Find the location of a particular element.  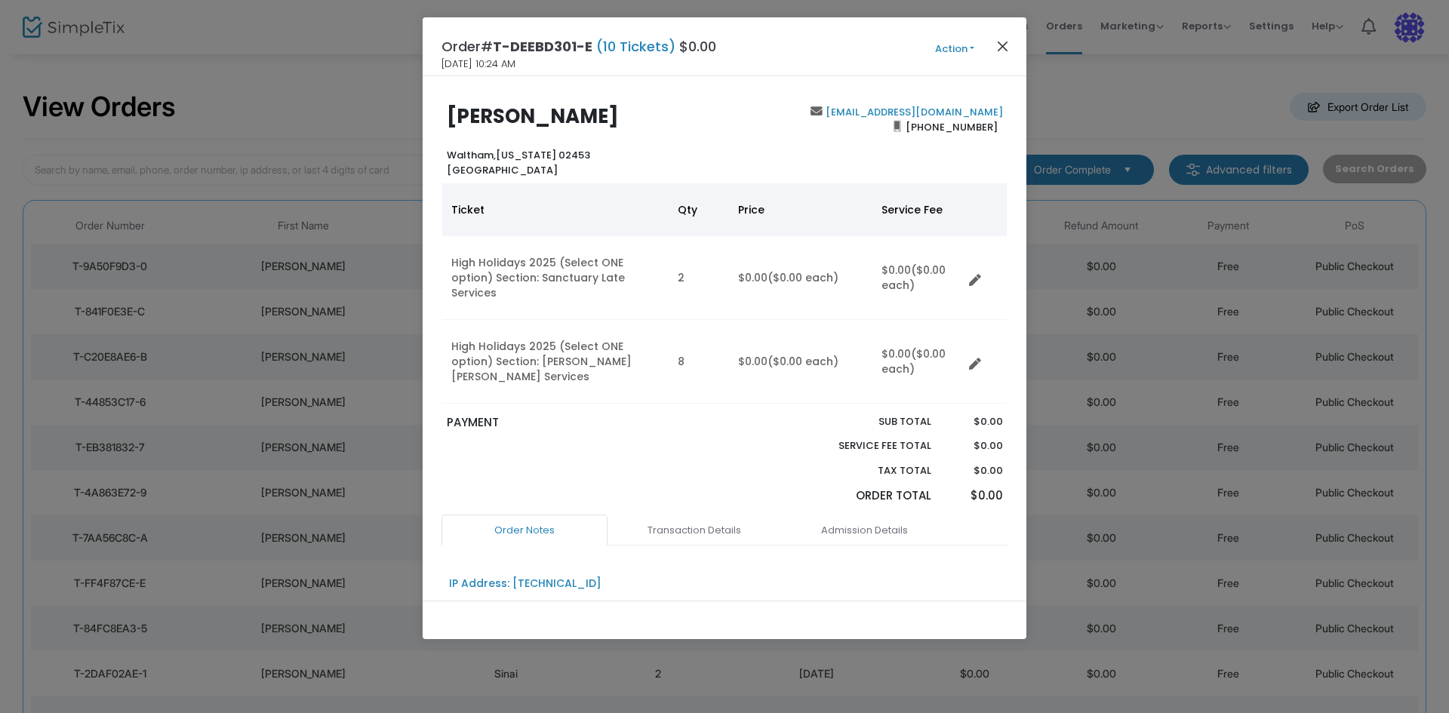

button: Action is located at coordinates (954, 49).